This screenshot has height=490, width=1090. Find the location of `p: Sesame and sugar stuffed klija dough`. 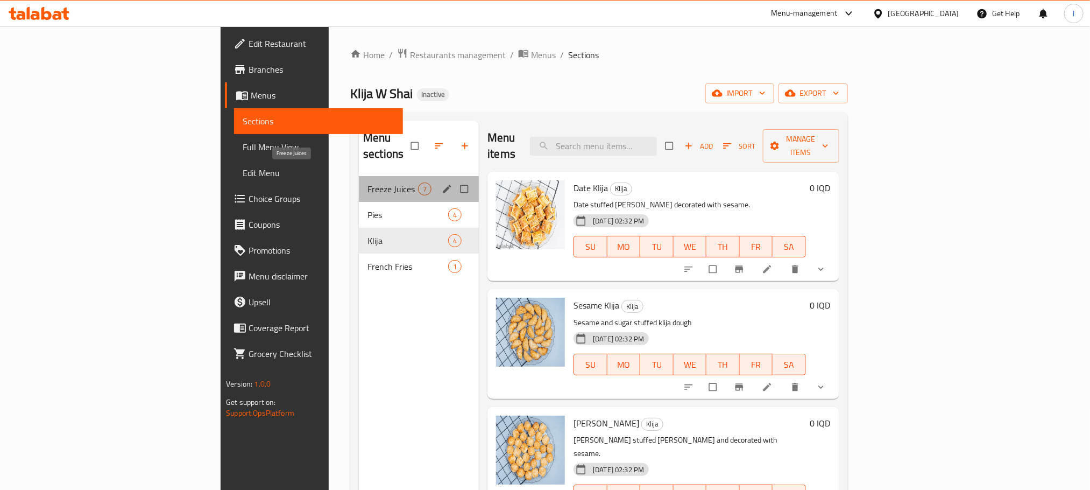

p: Sesame and sugar stuffed klija dough is located at coordinates (690, 322).